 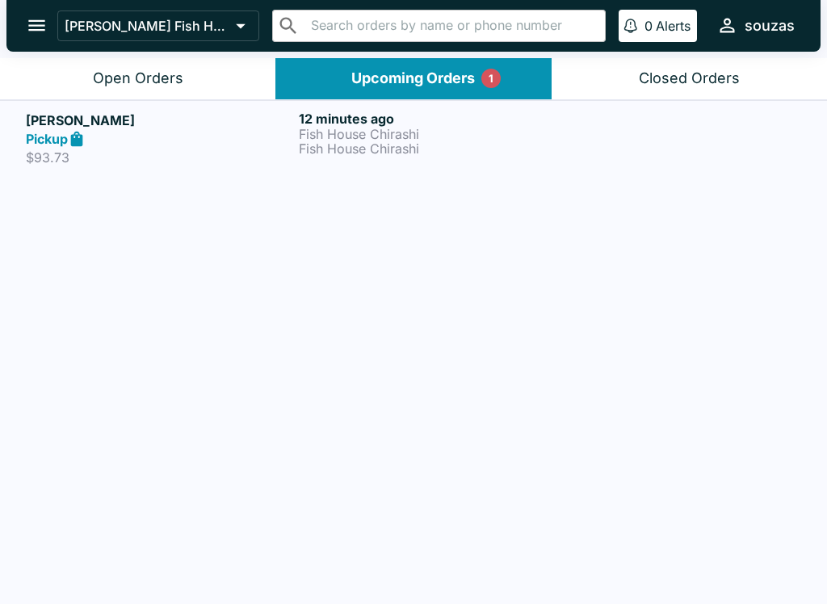 What do you see at coordinates (689, 78) in the screenshot?
I see `div: Closed Orders` at bounding box center [689, 78].